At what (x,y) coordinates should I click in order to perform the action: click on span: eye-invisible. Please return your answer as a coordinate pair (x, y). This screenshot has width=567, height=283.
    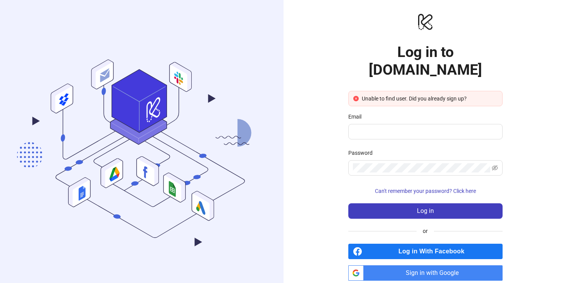
    Looking at the image, I should click on (494, 168).